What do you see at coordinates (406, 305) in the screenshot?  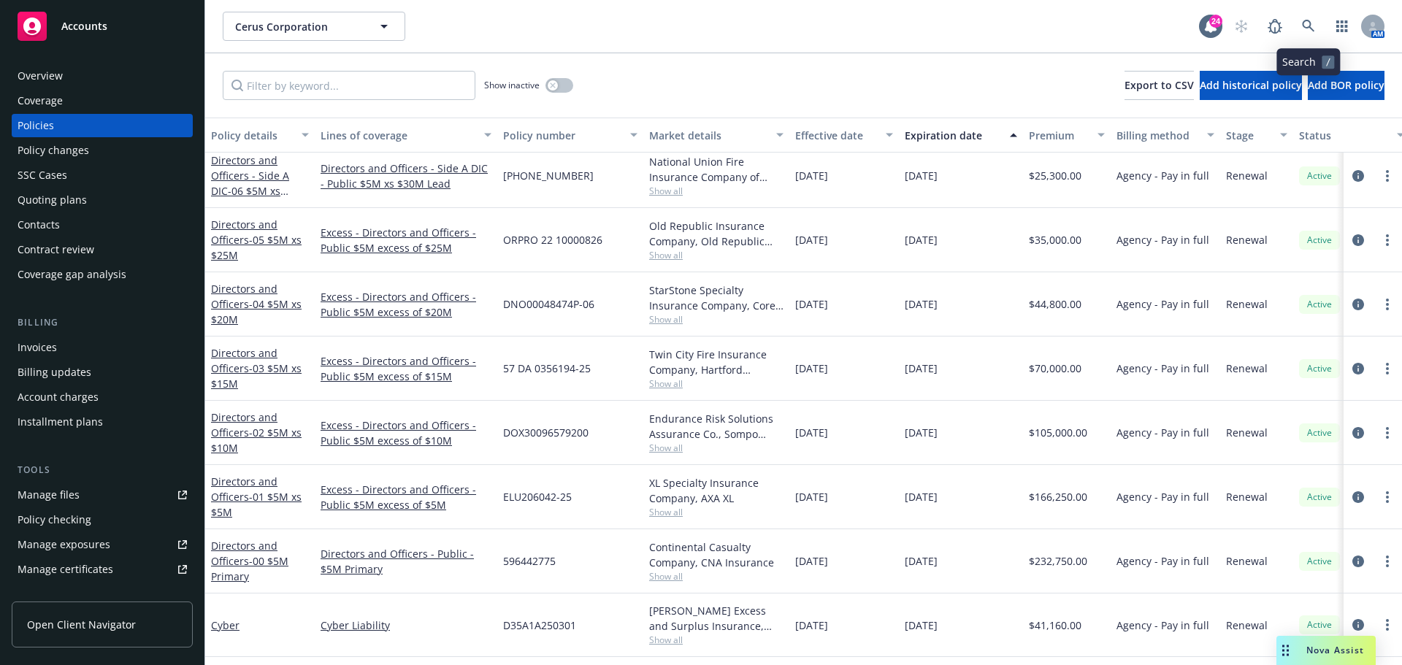 I see `a: Excess - Directors and Officers - Public $5M excess of $20M` at bounding box center [406, 305].